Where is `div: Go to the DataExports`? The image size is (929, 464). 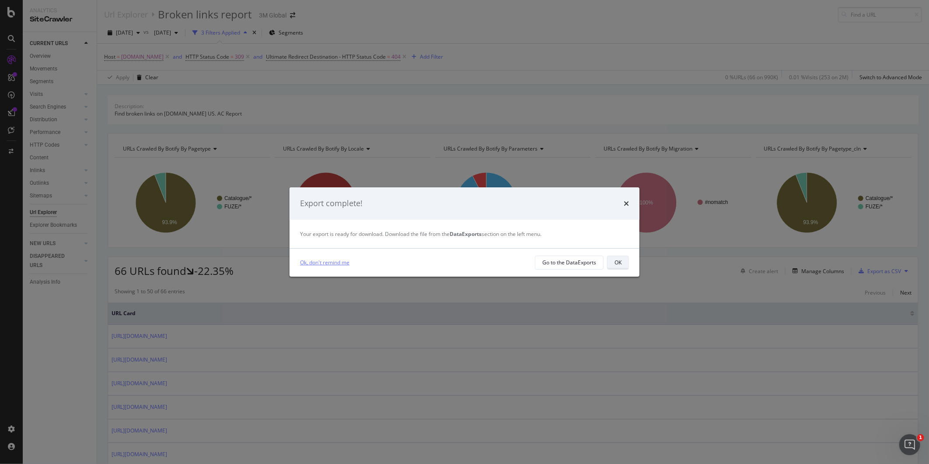 div: Go to the DataExports is located at coordinates (569, 262).